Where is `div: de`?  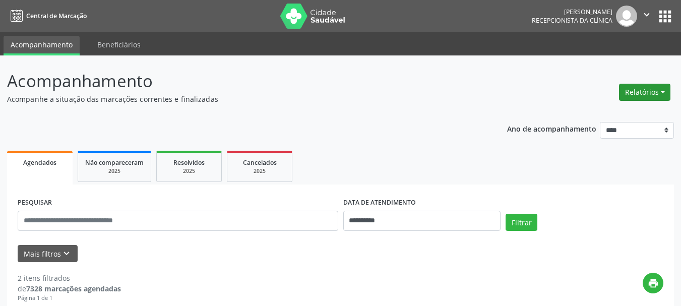
div: de is located at coordinates (69, 289).